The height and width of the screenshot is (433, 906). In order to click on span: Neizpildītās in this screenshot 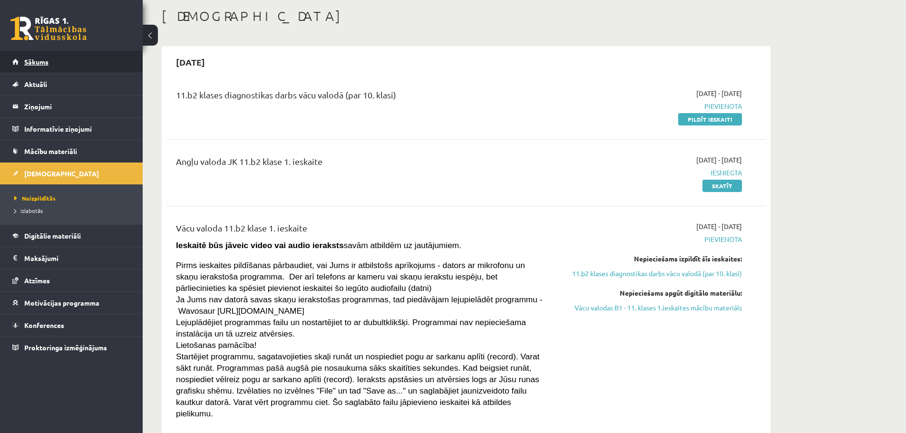, I will do `click(35, 198)`.